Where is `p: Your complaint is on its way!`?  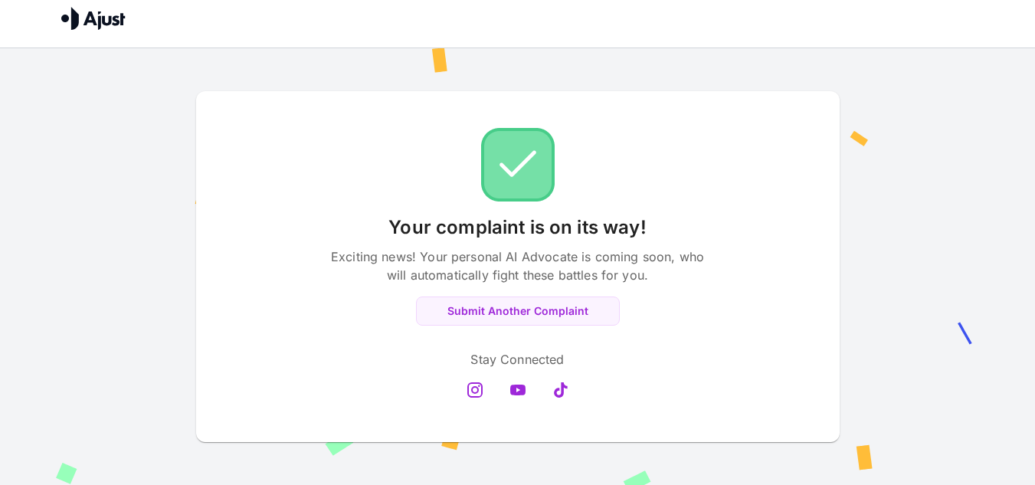
p: Your complaint is on its way! is located at coordinates (517, 228).